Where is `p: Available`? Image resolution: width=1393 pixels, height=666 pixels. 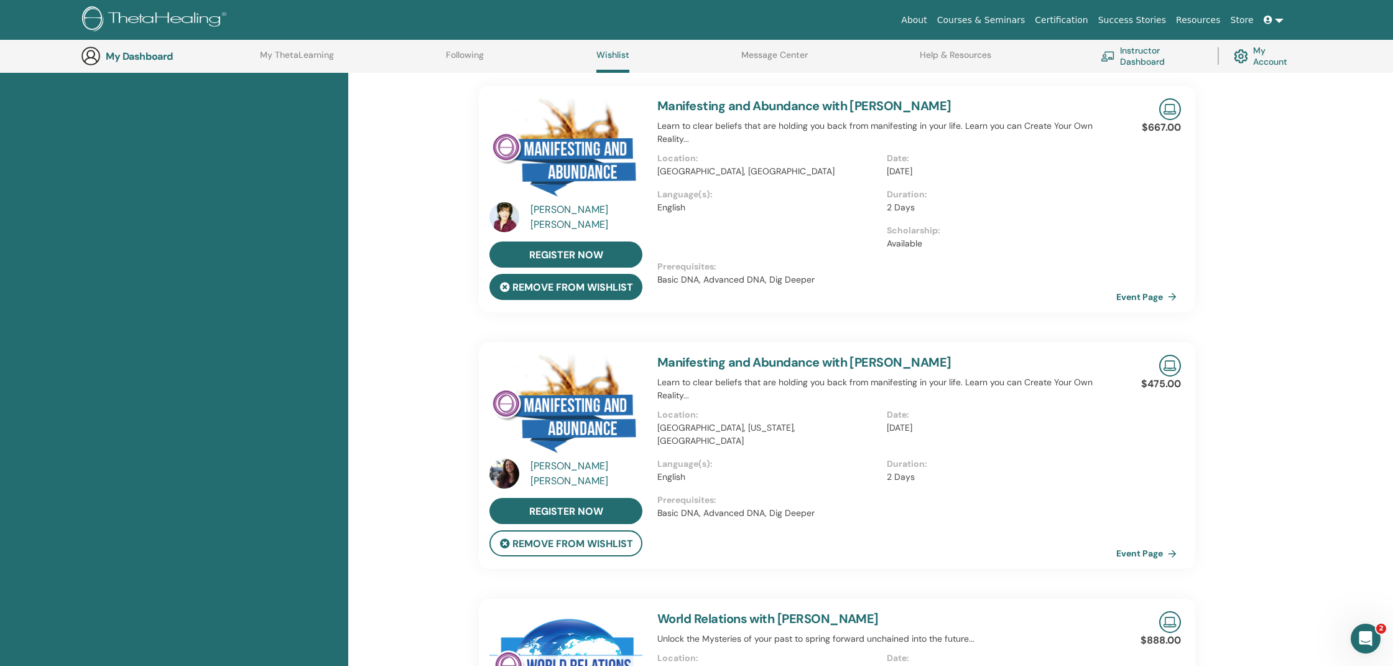 p: Available is located at coordinates (998, 243).